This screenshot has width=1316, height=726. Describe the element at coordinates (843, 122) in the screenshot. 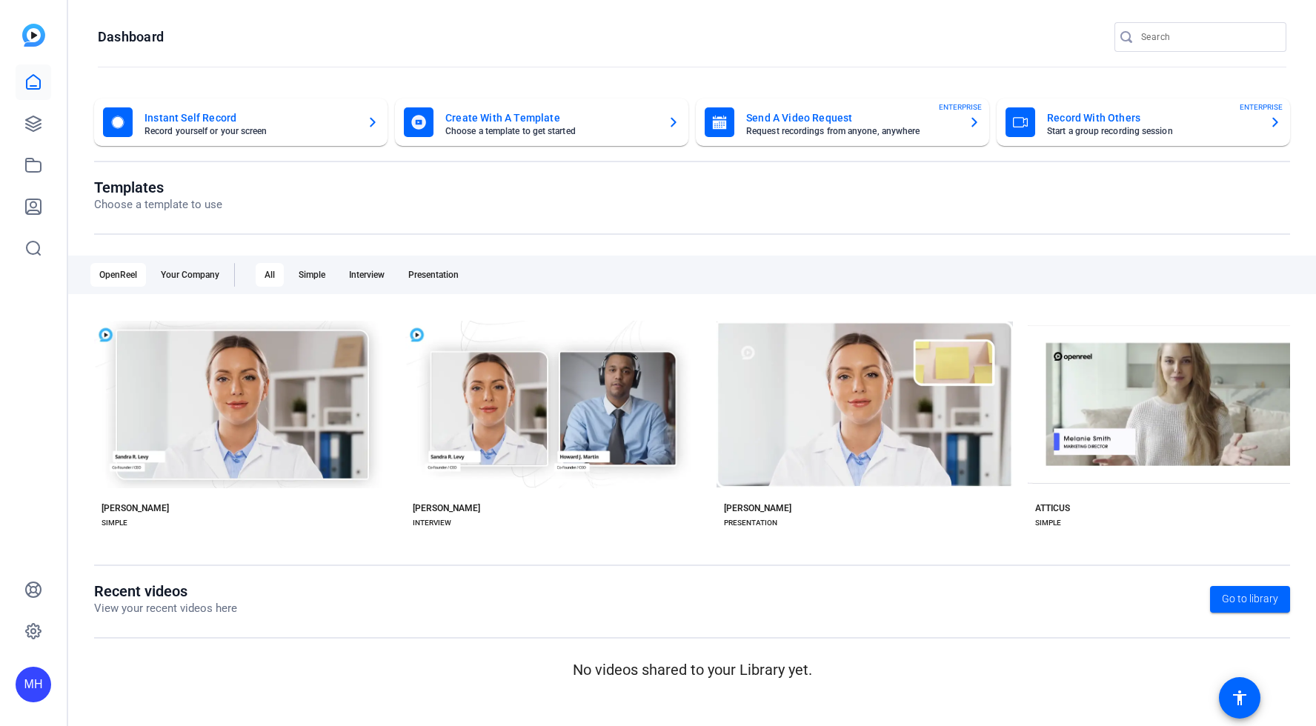

I see `button: Send A Video RequestRequest recordings from anyone, anywhereENTERPRISE` at that location.